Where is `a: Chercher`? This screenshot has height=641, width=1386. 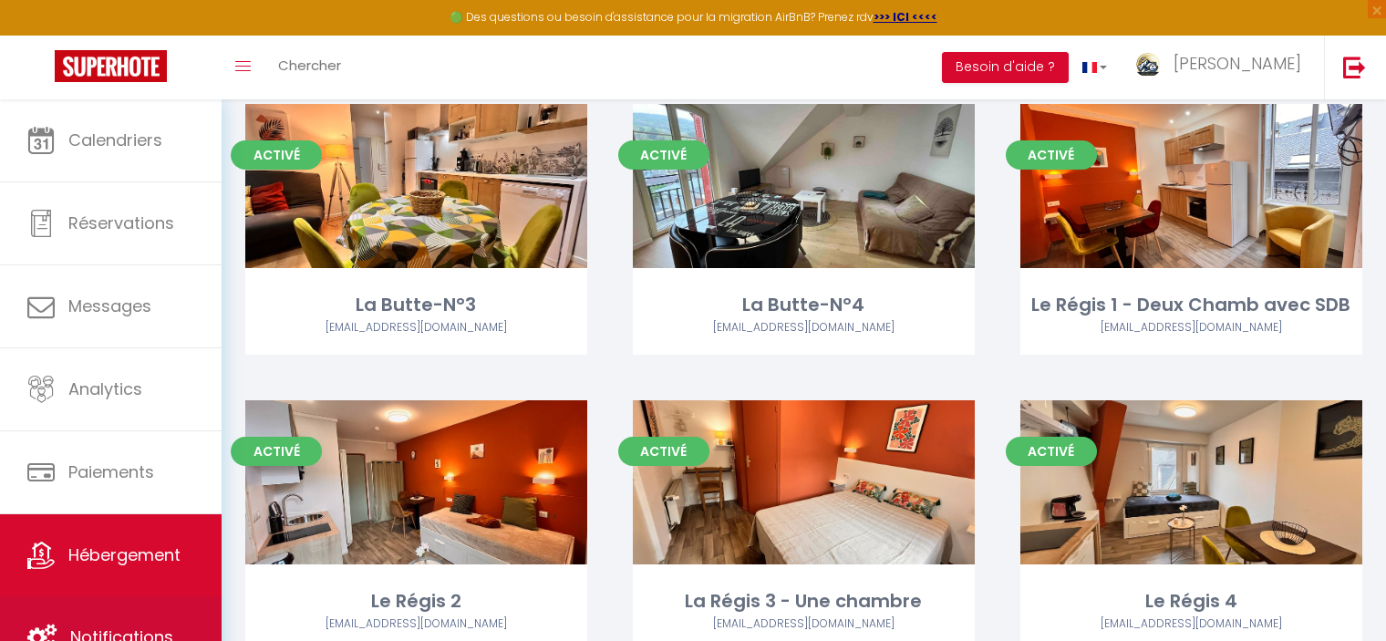 a: Chercher is located at coordinates (309, 67).